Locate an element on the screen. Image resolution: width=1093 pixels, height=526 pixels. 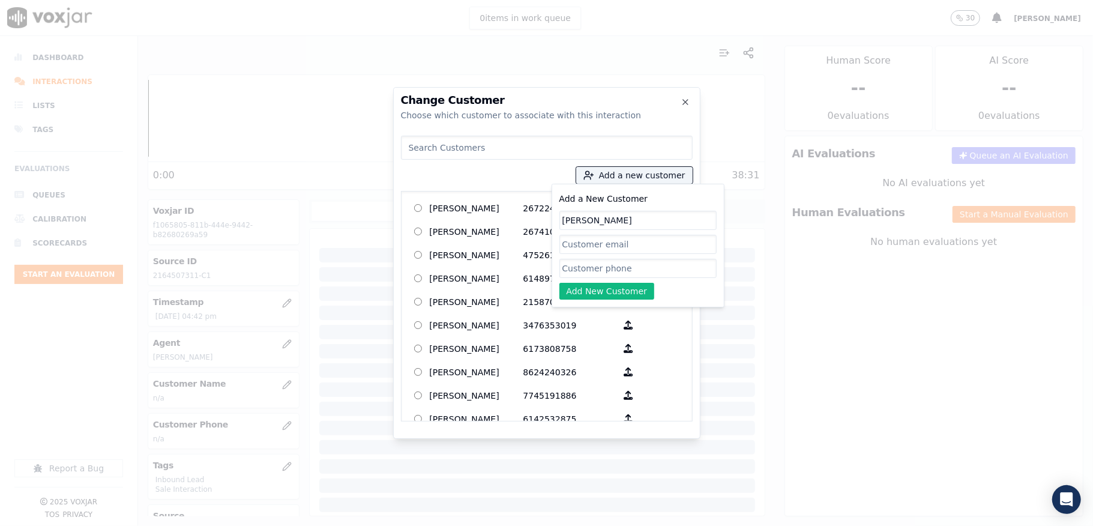
input: Search Customers is located at coordinates (547, 148).